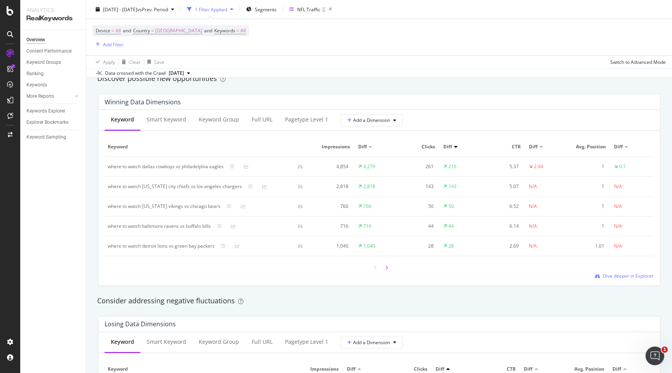  Describe the element at coordinates (44, 62) in the screenshot. I see `div: Keyword Groups` at that location.